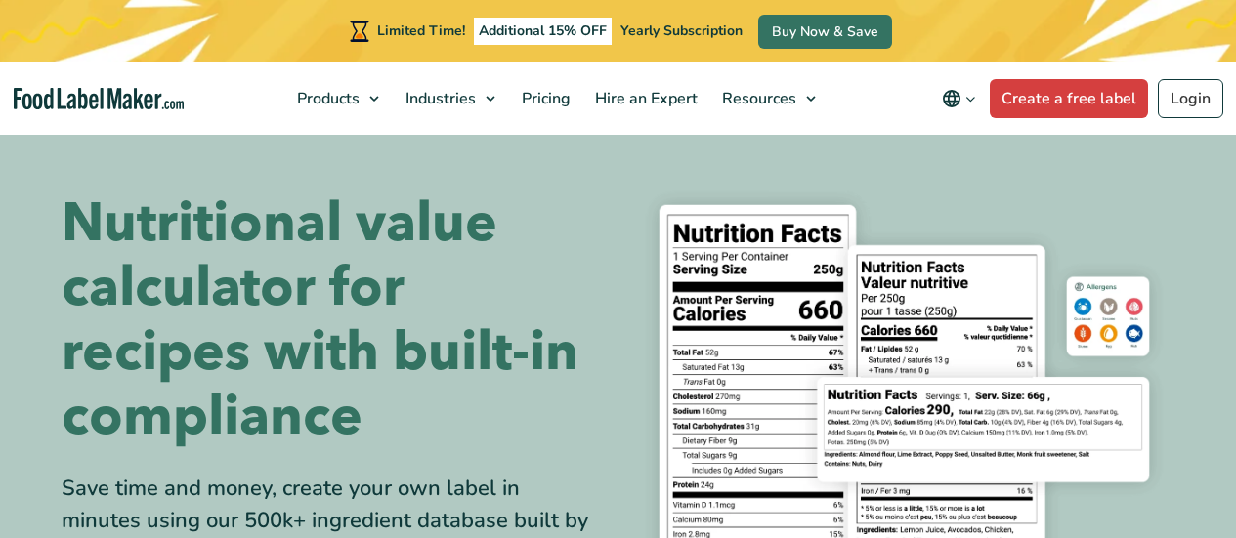  What do you see at coordinates (99, 99) in the screenshot?
I see `a: Food Label Maker homepage` at bounding box center [99, 99].